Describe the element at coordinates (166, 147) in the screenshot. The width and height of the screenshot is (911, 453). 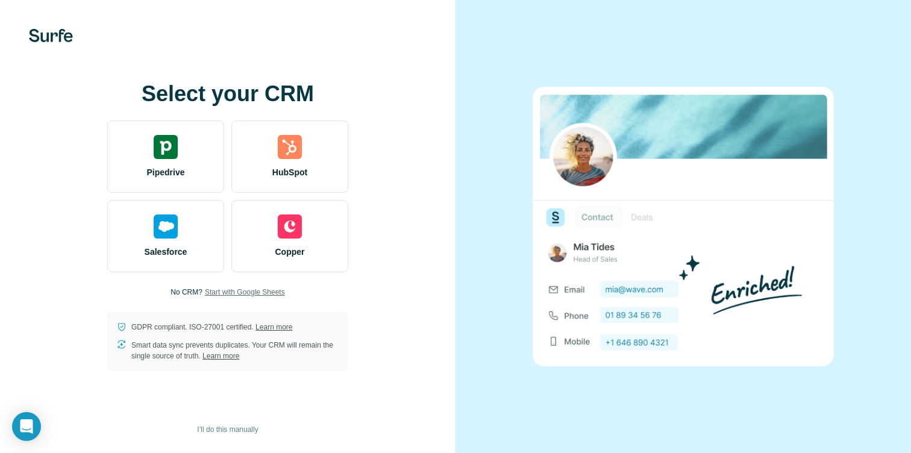
I see `img: pipedrive's logo` at that location.